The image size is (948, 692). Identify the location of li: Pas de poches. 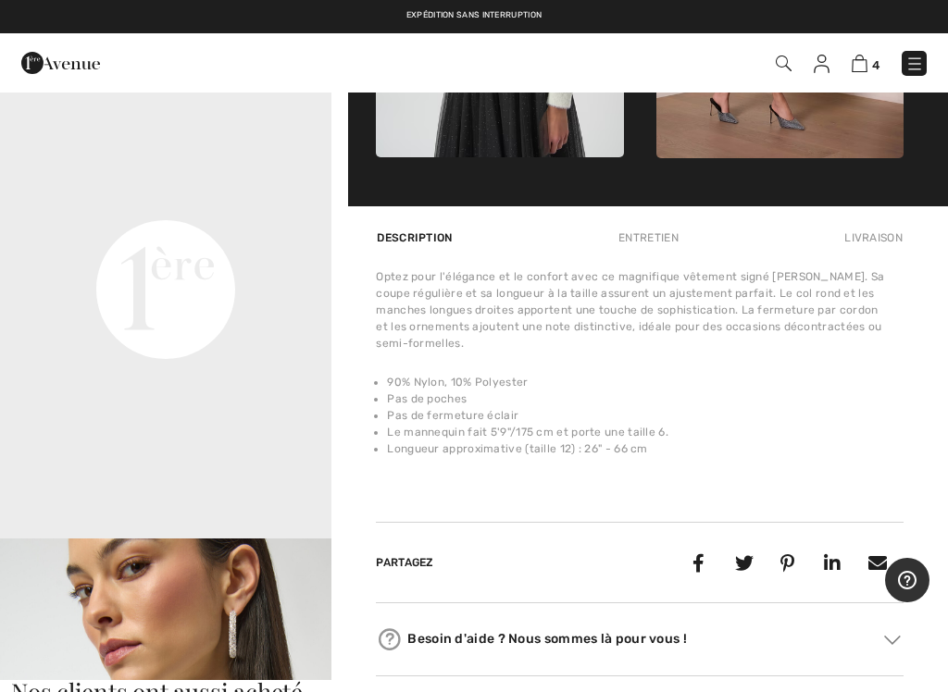
(645, 399).